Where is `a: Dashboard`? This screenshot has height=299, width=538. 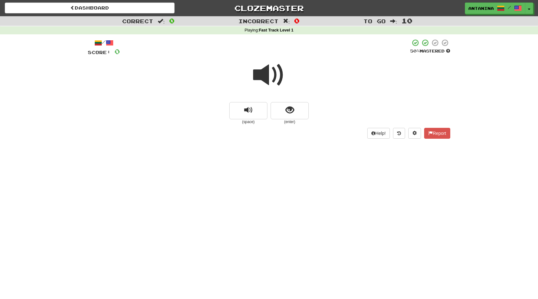
a: Dashboard is located at coordinates (90, 8).